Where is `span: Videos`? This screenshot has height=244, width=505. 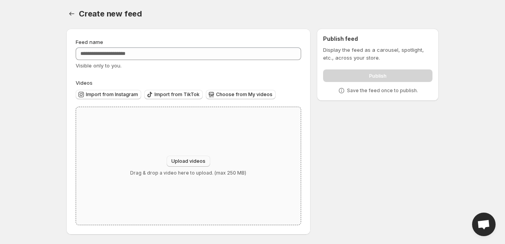
span: Videos is located at coordinates (84, 83).